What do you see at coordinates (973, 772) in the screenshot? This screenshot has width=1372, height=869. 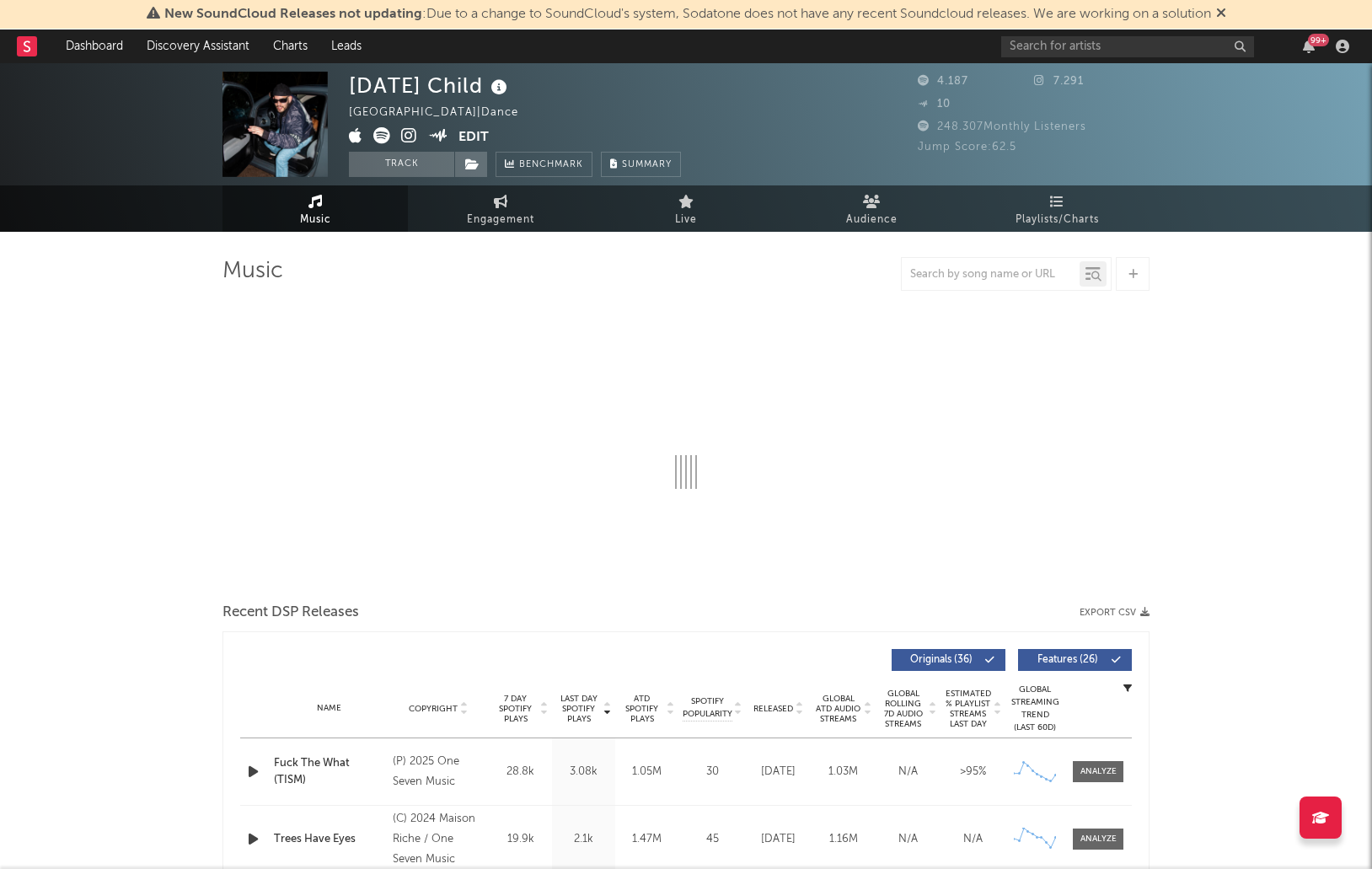 I see `div: >95%` at bounding box center [973, 772].